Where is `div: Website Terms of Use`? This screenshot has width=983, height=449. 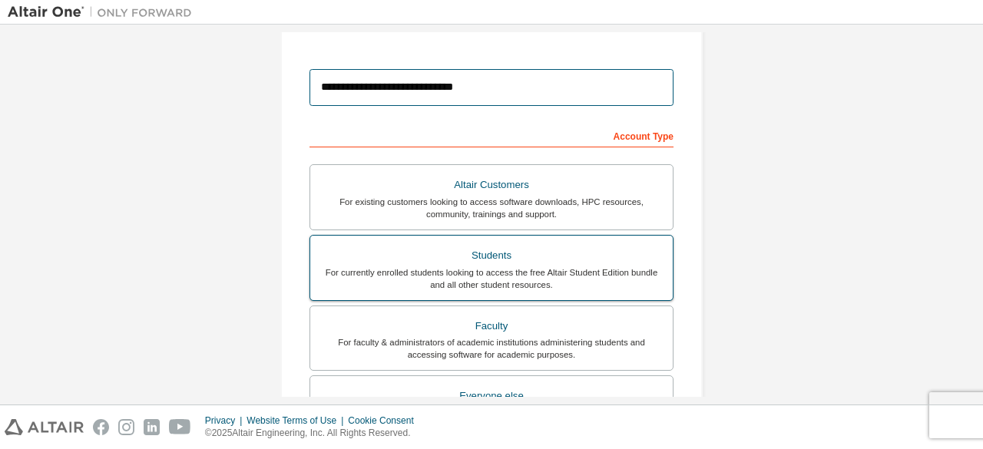 div: Website Terms of Use is located at coordinates (297, 421).